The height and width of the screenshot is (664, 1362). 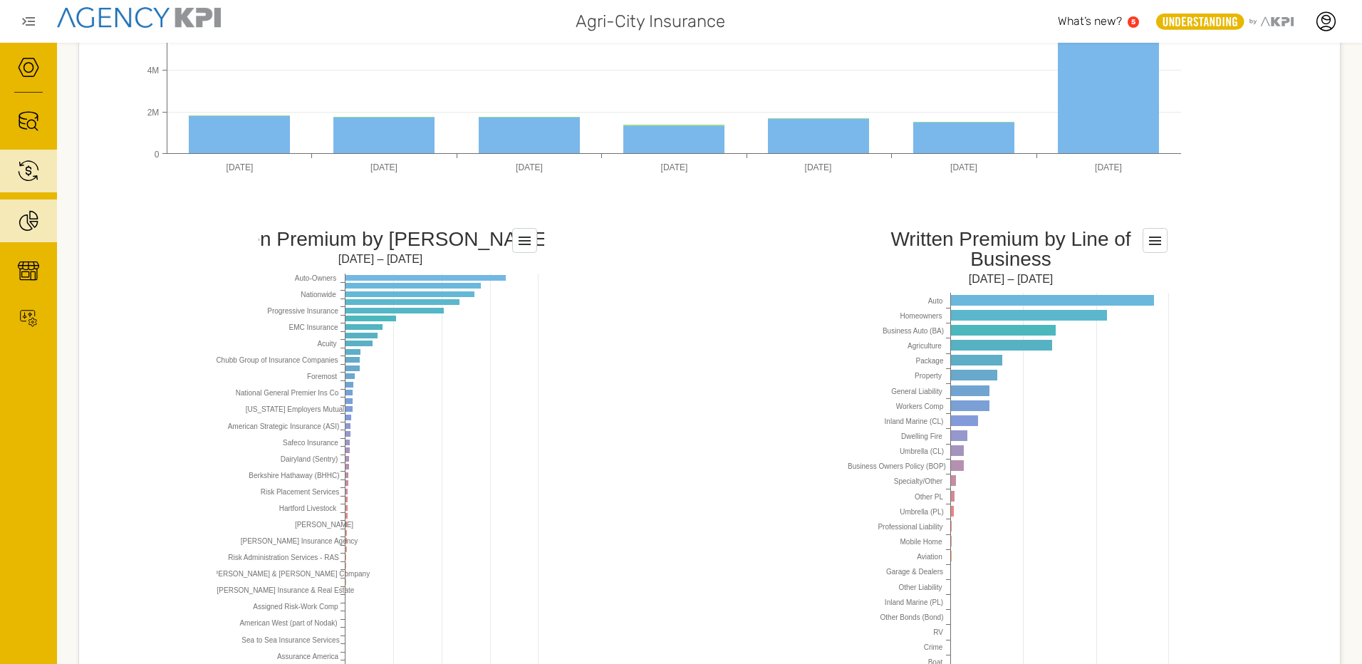 What do you see at coordinates (156, 155) in the screenshot?
I see `text: 0` at bounding box center [156, 155].